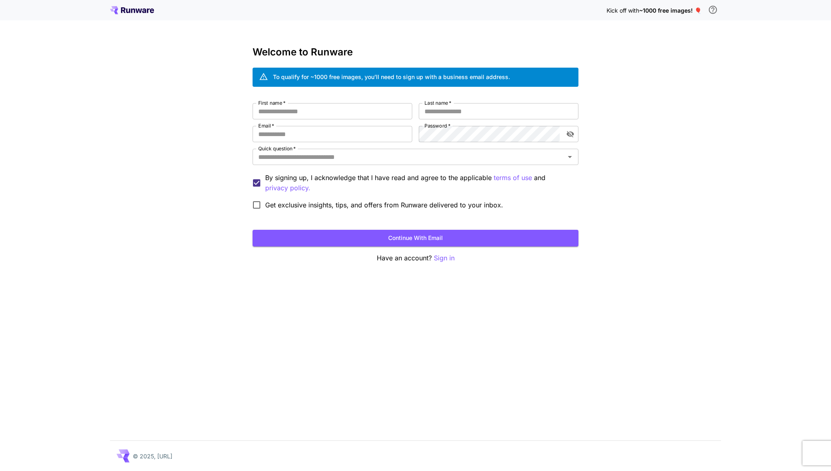  Describe the element at coordinates (416, 258) in the screenshot. I see `p: Have an account?` at that location.